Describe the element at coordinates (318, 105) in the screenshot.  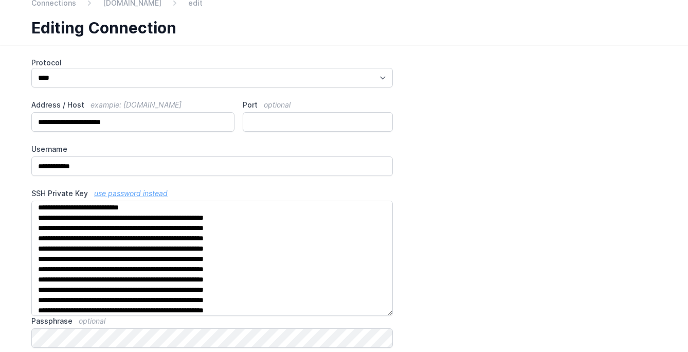
I see `label: Port` at that location.